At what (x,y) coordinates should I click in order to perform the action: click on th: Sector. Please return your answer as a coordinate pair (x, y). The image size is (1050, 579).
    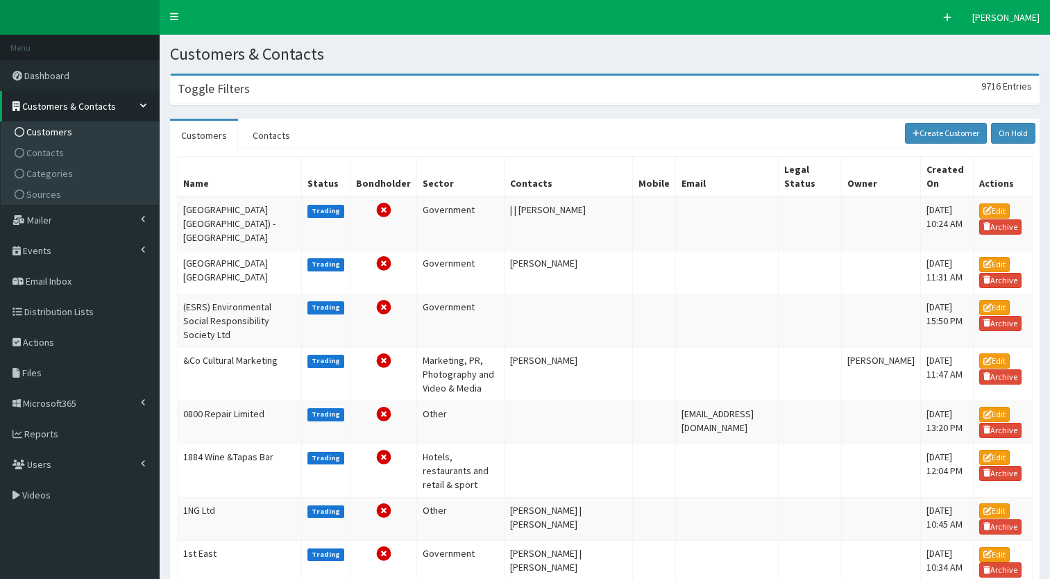
    Looking at the image, I should click on (461, 177).